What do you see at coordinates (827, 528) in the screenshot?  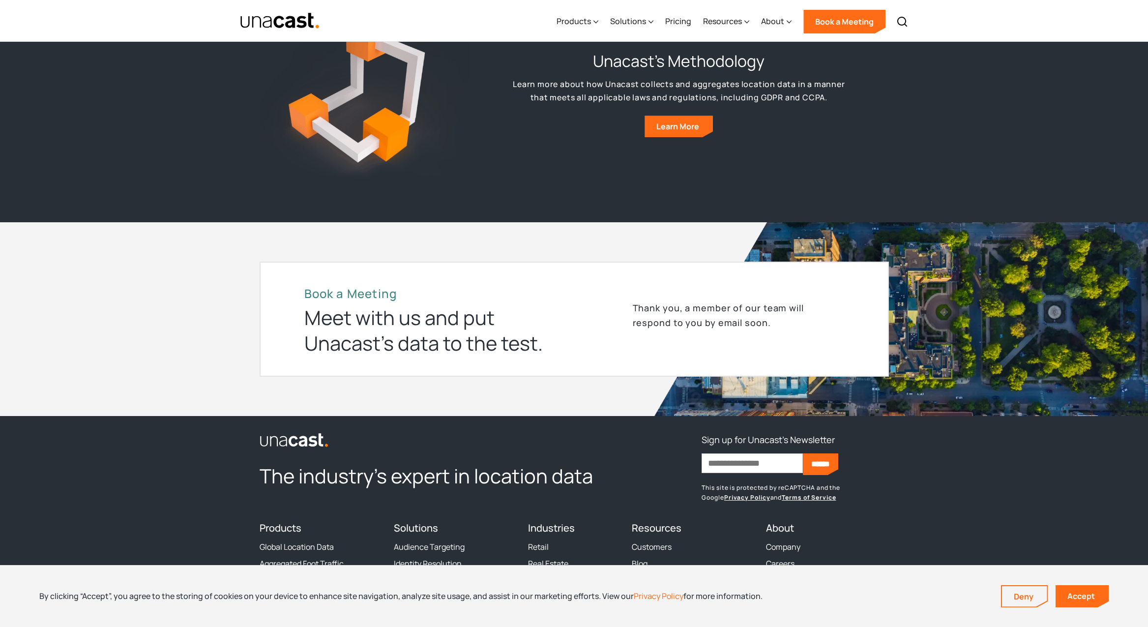 I see `h4: About` at bounding box center [827, 528].